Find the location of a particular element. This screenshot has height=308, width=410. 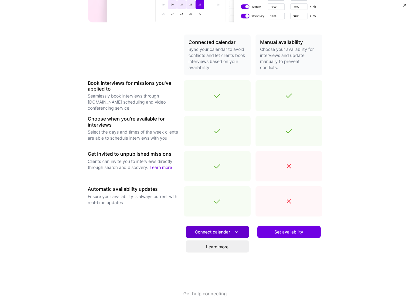

h3: Automatic availability updates is located at coordinates (133, 189).